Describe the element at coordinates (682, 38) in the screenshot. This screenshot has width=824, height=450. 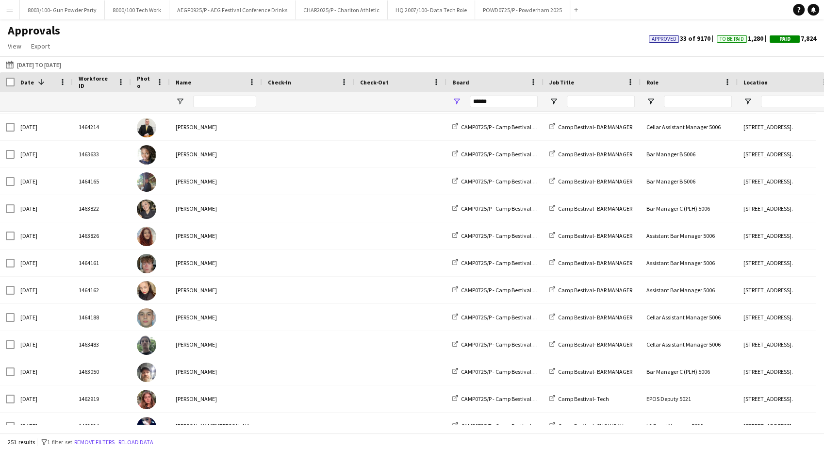
I see `span: 33 of 9170` at that location.